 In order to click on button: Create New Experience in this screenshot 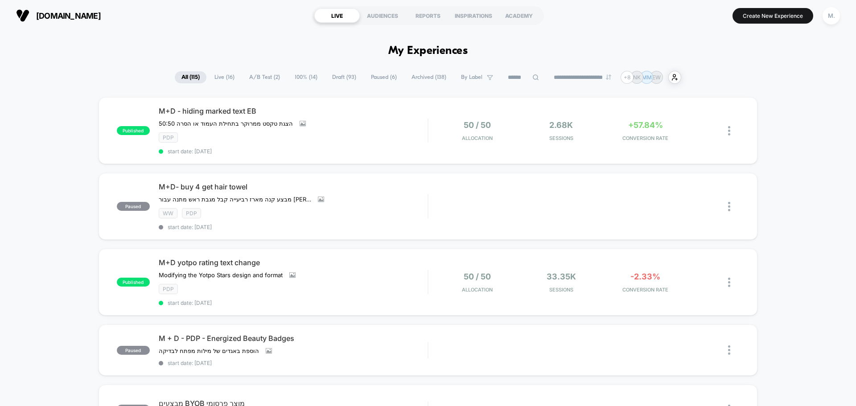, I will do `click(773, 16)`.